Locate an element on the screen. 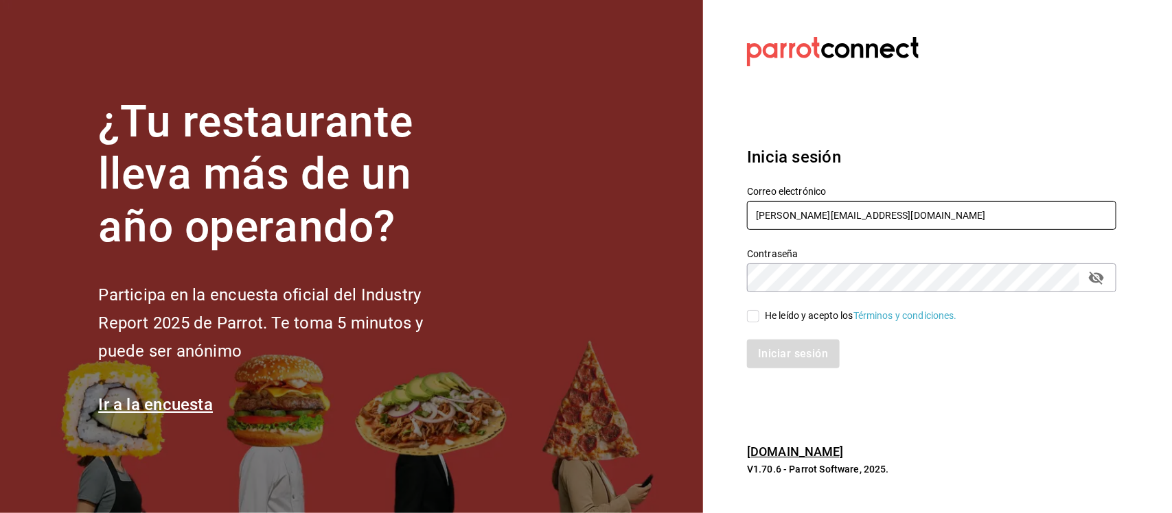 The height and width of the screenshot is (513, 1172). label: Contraseña is located at coordinates (931, 254).